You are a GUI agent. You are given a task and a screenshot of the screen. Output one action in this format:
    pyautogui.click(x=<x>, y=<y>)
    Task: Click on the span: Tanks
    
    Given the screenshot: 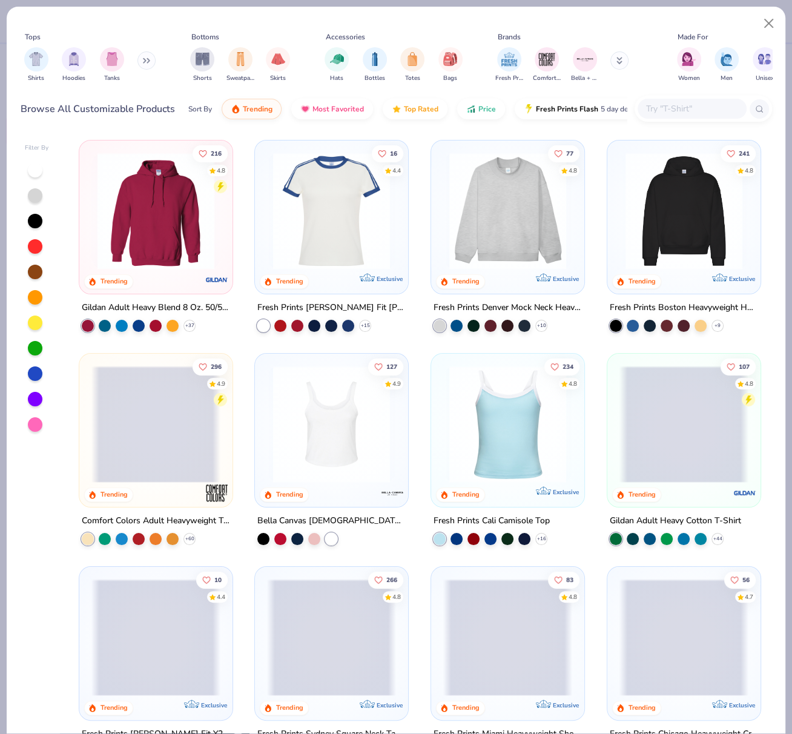 What is the action you would take?
    pyautogui.click(x=112, y=78)
    